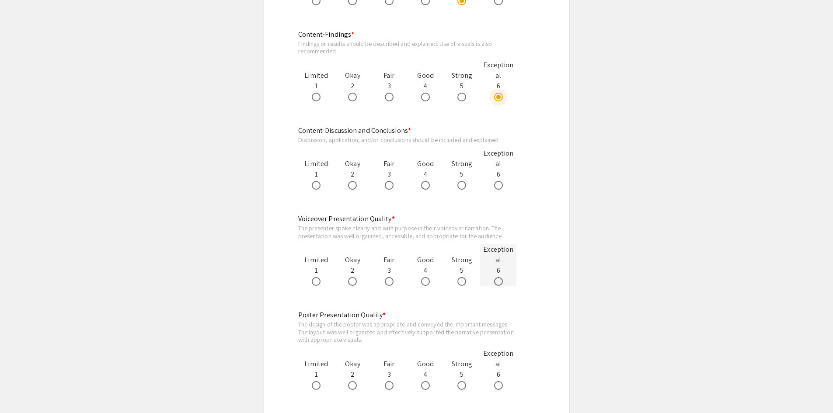 The height and width of the screenshot is (413, 833). I want to click on mat-label: Content-Discussion and Conclusions, so click(355, 130).